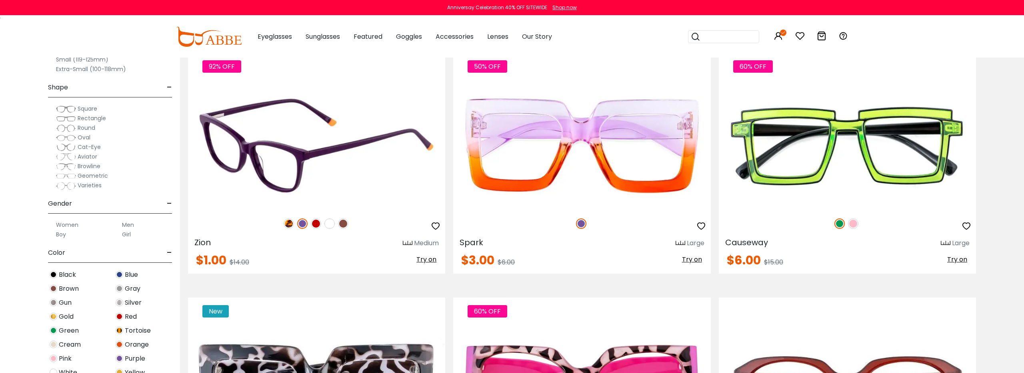  Describe the element at coordinates (69, 331) in the screenshot. I see `span: Green` at that location.